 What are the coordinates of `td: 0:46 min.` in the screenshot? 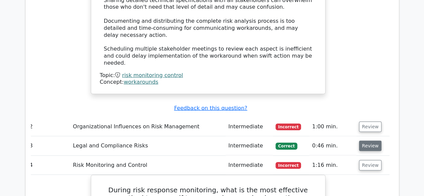 It's located at (332, 146).